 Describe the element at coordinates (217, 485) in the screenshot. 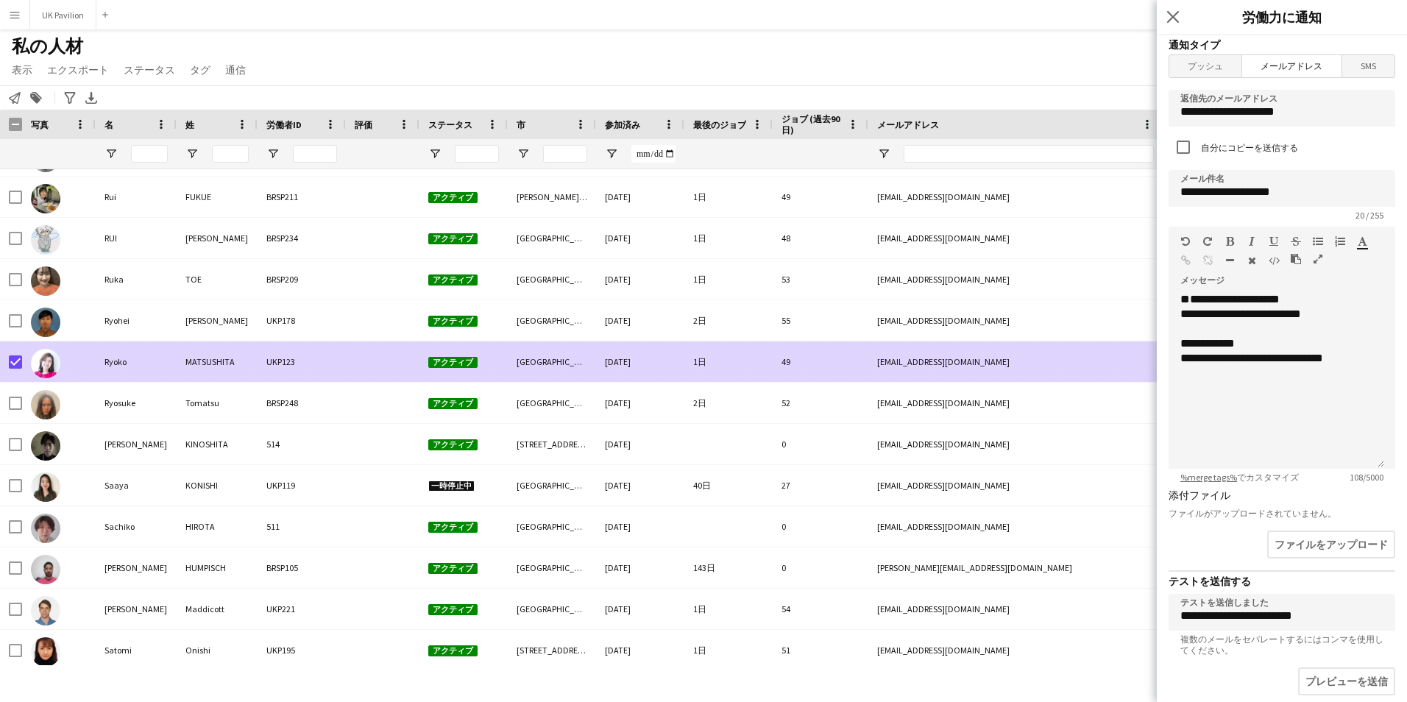

I see `div: KONISHI` at that location.